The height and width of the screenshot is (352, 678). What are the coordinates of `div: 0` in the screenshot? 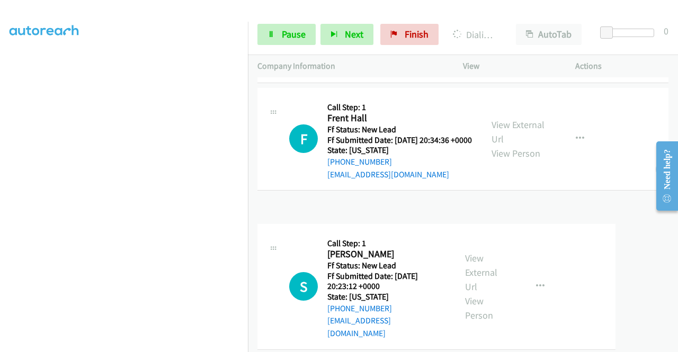 It's located at (665, 31).